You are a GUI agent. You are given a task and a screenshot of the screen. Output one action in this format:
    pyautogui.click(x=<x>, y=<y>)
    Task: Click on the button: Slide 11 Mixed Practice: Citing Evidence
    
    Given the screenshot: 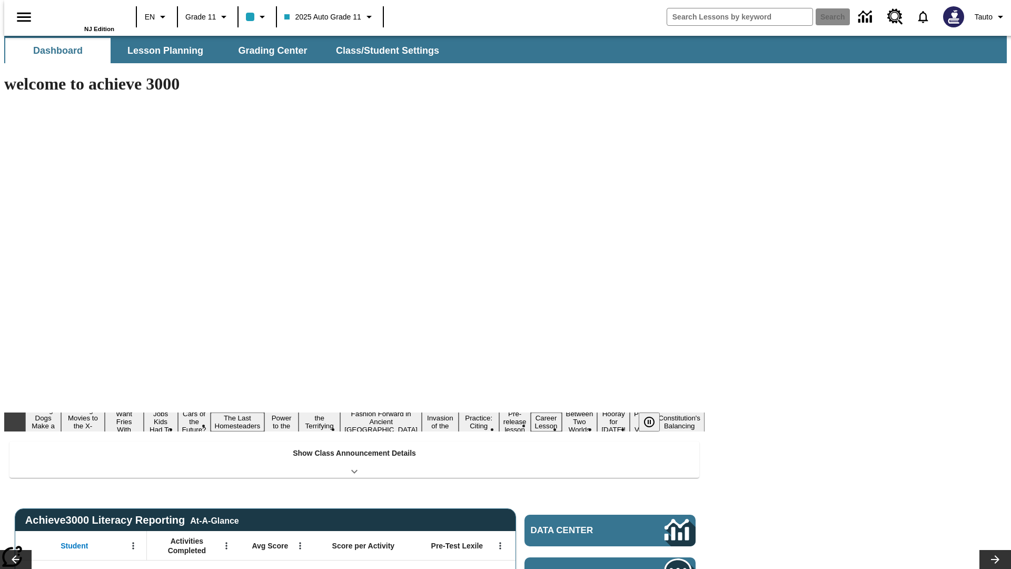 What is the action you would take?
    pyautogui.click(x=479, y=422)
    